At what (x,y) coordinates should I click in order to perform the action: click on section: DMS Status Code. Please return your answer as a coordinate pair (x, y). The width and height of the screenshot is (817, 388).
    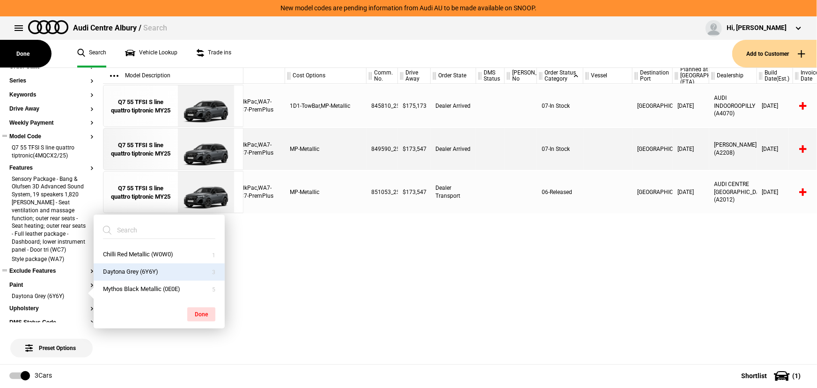
    Looking at the image, I should click on (52, 326).